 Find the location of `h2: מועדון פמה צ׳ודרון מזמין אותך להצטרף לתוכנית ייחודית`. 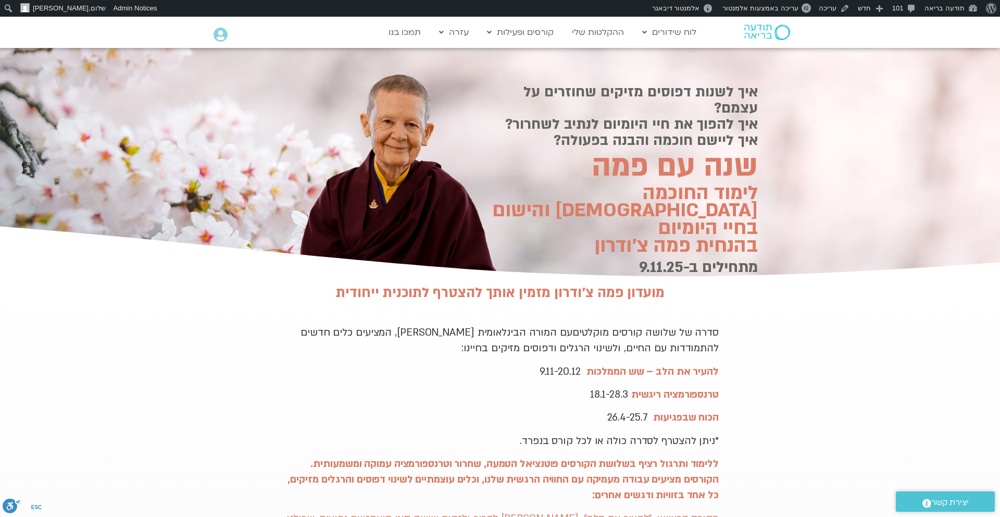

h2: מועדון פמה צ׳ודרון מזמין אותך להצטרף לתוכנית ייחודית is located at coordinates (500, 293).